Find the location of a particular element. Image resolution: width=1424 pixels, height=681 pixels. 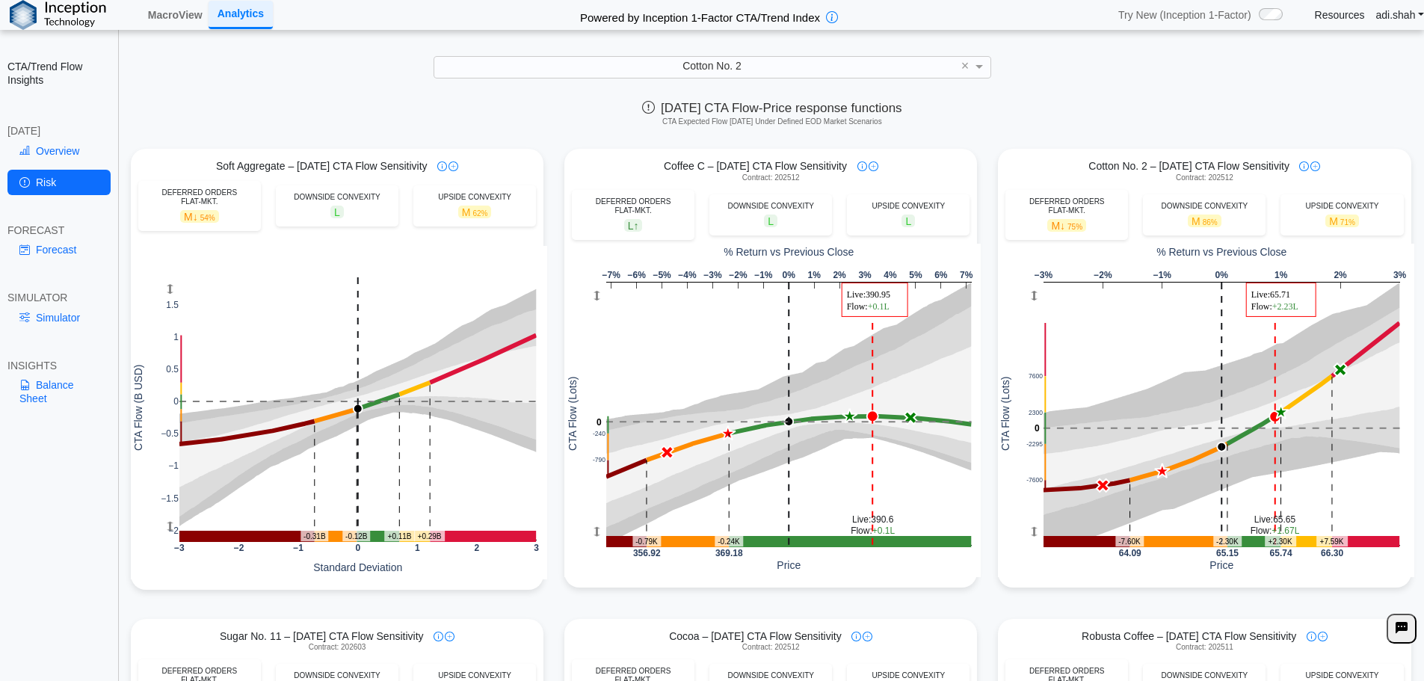

a: Overview is located at coordinates (59, 151).